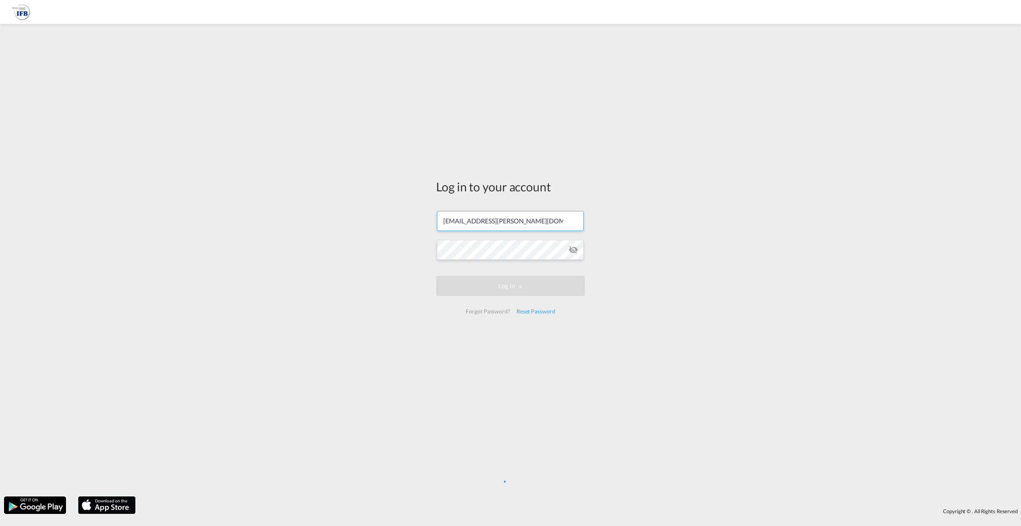 This screenshot has width=1021, height=526. What do you see at coordinates (35, 505) in the screenshot?
I see `img: google.png` at bounding box center [35, 505].